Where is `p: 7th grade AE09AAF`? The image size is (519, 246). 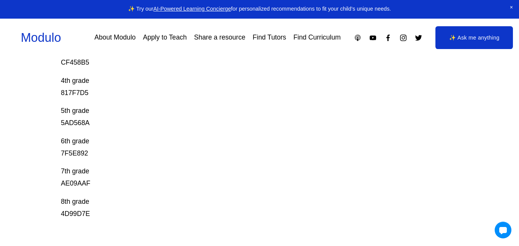 p: 7th grade AE09AAF is located at coordinates (239, 177).